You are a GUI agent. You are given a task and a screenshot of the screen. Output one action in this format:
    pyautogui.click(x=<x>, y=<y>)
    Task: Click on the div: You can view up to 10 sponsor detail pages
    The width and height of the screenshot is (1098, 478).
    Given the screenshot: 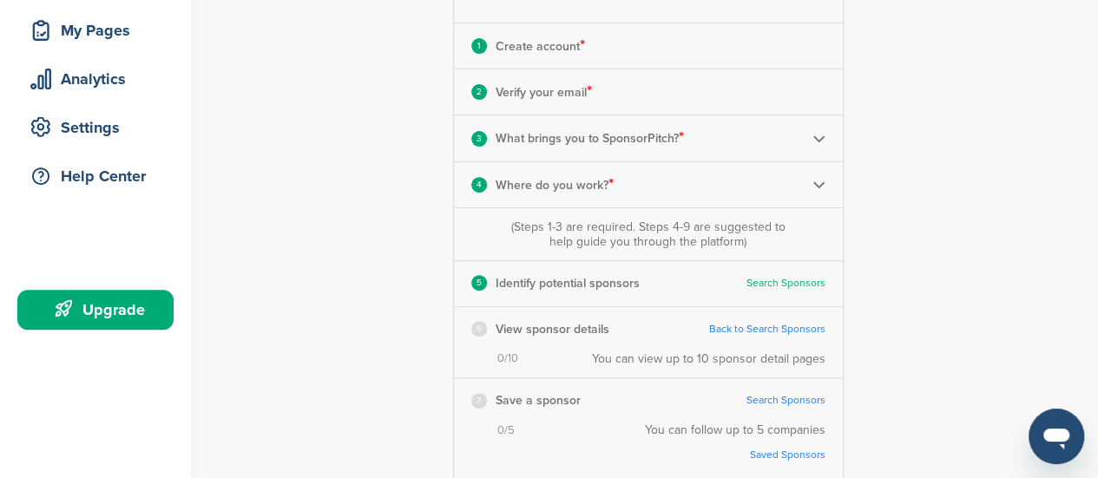 What is the action you would take?
    pyautogui.click(x=708, y=358)
    